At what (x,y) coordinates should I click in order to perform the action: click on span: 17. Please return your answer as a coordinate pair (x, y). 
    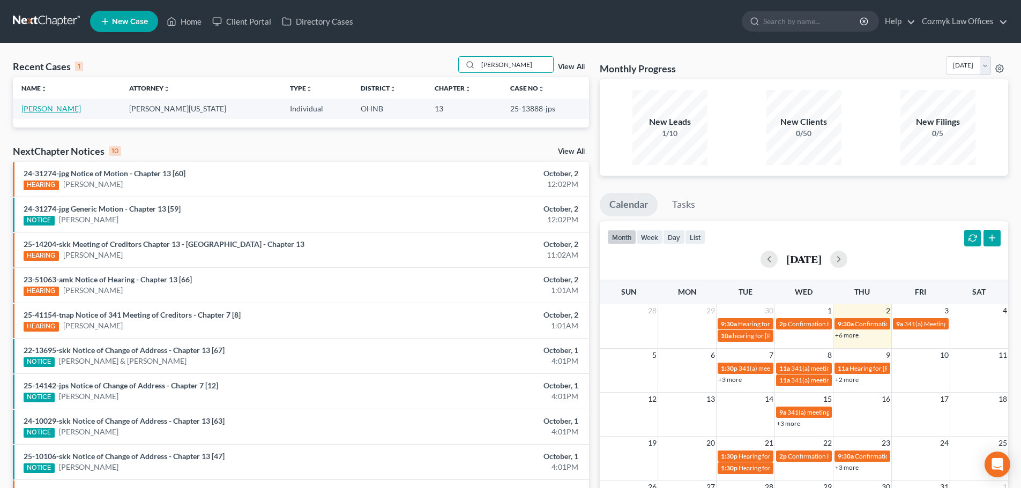
    Looking at the image, I should click on (944, 399).